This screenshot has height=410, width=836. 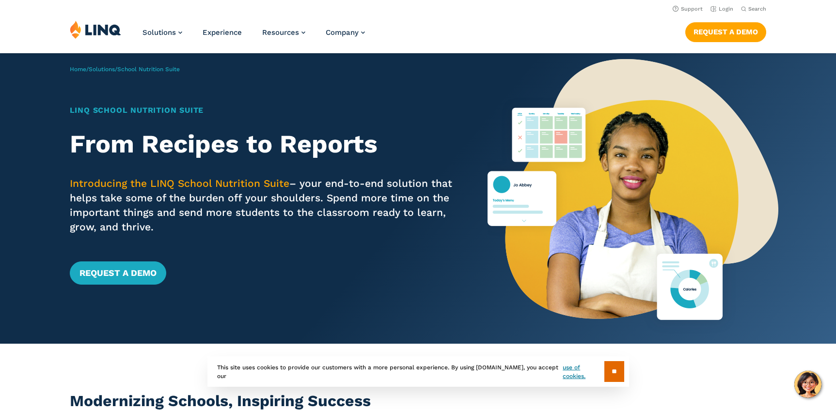 What do you see at coordinates (633, 199) in the screenshot?
I see `img: Nutrition Suite Launch` at bounding box center [633, 199].